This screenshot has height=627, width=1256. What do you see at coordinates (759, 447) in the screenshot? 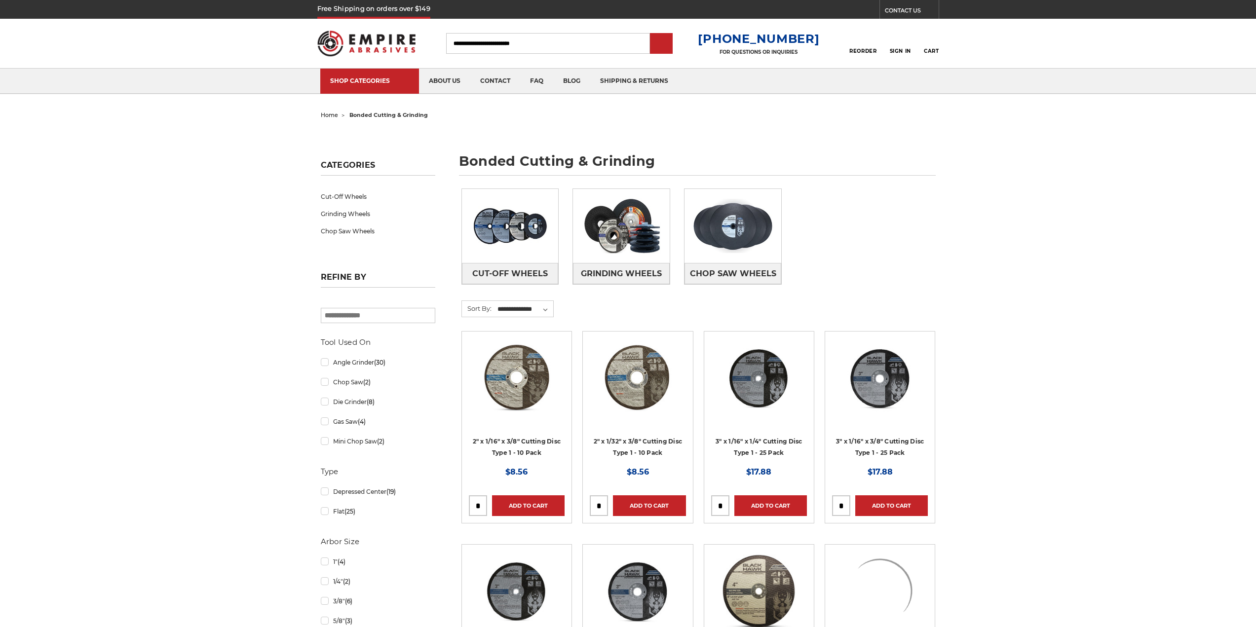
I see `a: 3" x 1/16" x 1/4" Cutting Disc Type 1 - 25 Pack` at bounding box center [759, 447].